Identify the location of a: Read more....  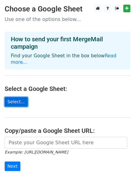
(64, 59).